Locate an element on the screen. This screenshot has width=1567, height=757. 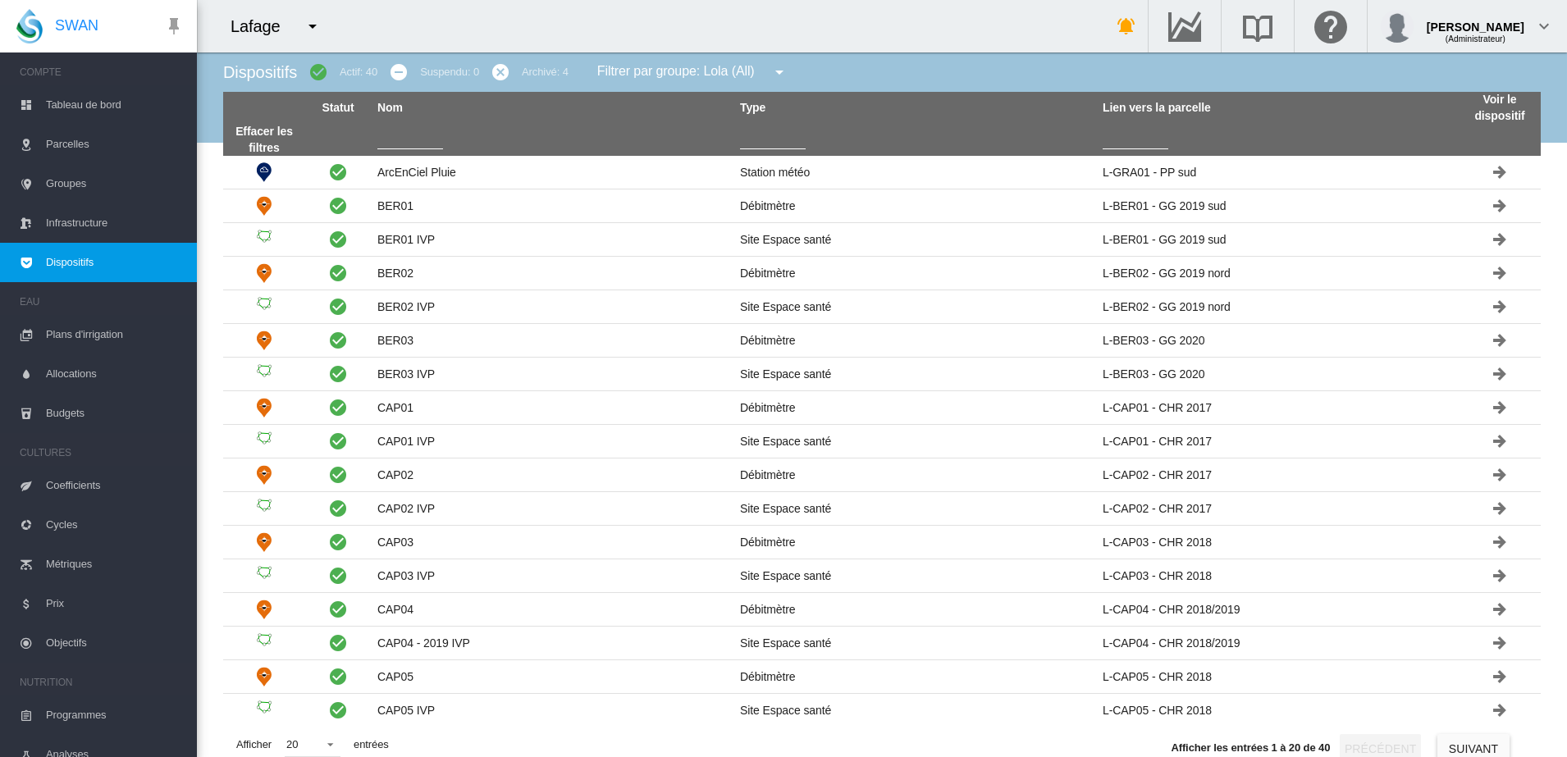
td: L-CAP03 - CHR 2018 is located at coordinates (1277, 542).